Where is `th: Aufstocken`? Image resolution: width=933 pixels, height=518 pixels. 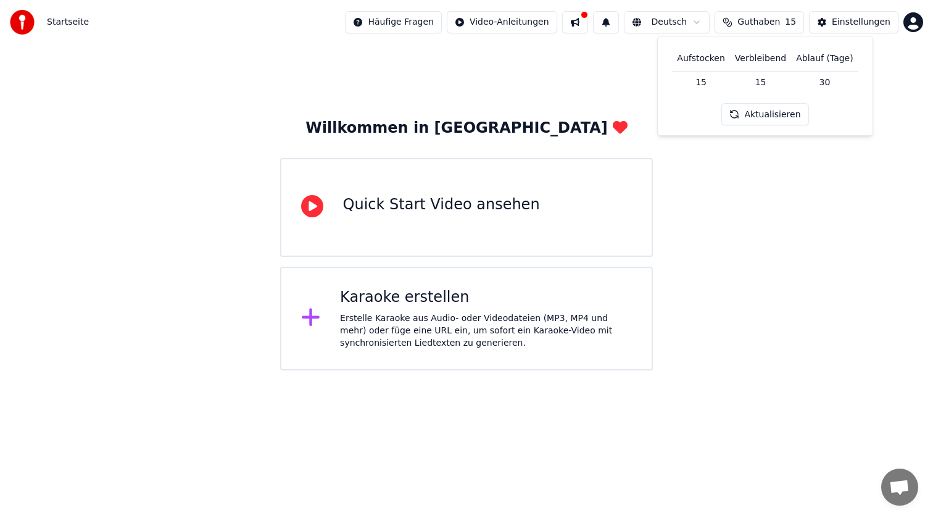
th: Aufstocken is located at coordinates (701, 59).